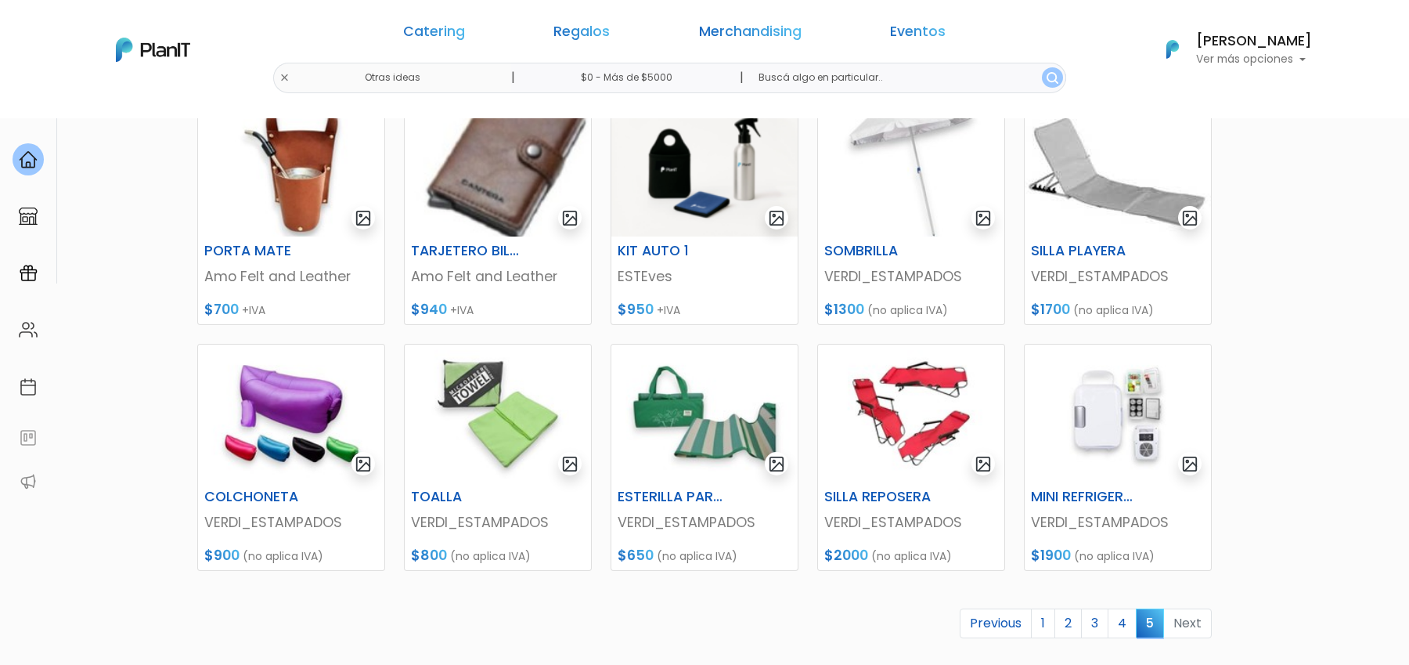 The image size is (1409, 665). Describe the element at coordinates (1052, 78) in the screenshot. I see `img: search_button-432b6d5273f82d61273b3651a40e1bd1b912527efae98b1b7a1b2c0702e16a8d.svg` at that location.